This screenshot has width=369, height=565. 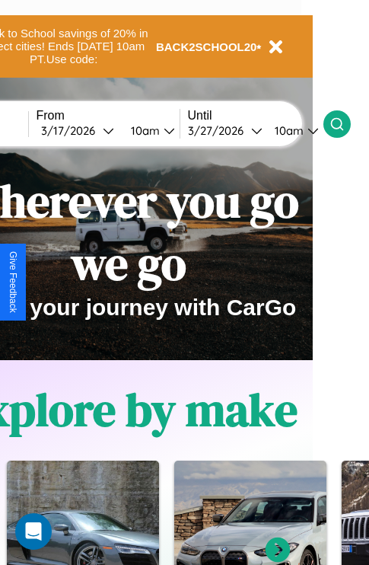 I want to click on label: Until, so click(x=256, y=116).